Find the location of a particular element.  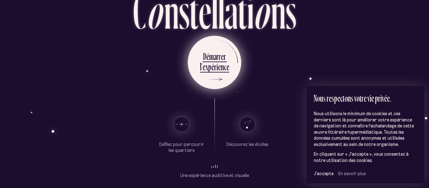

div: m is located at coordinates (211, 56).